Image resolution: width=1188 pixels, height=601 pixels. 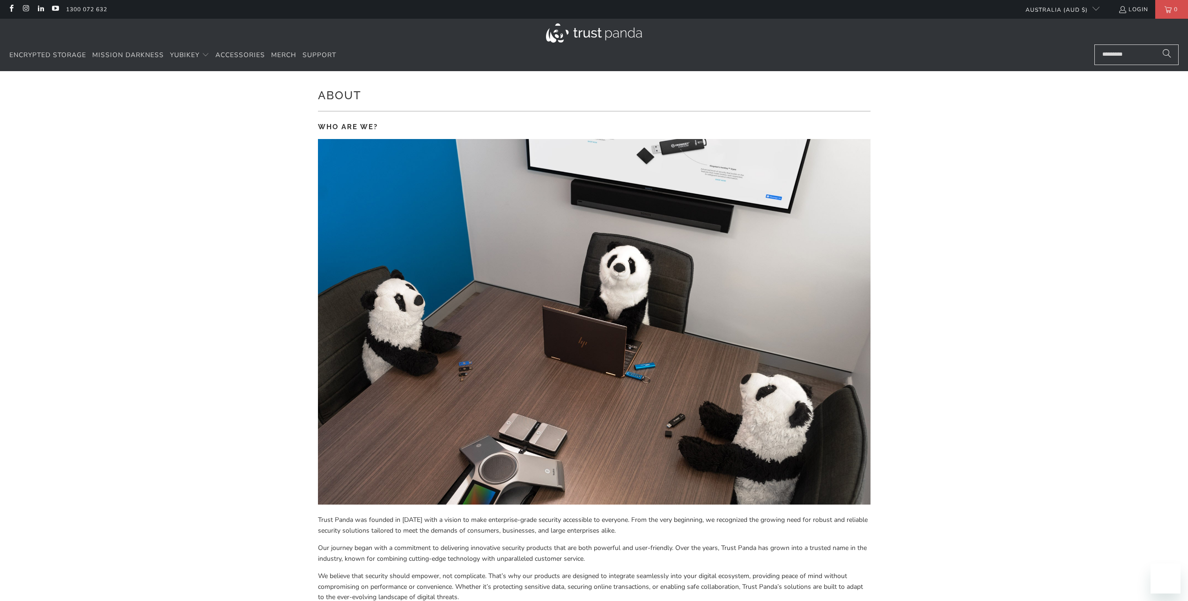 What do you see at coordinates (1137, 55) in the screenshot?
I see `input: Search...` at bounding box center [1137, 55].